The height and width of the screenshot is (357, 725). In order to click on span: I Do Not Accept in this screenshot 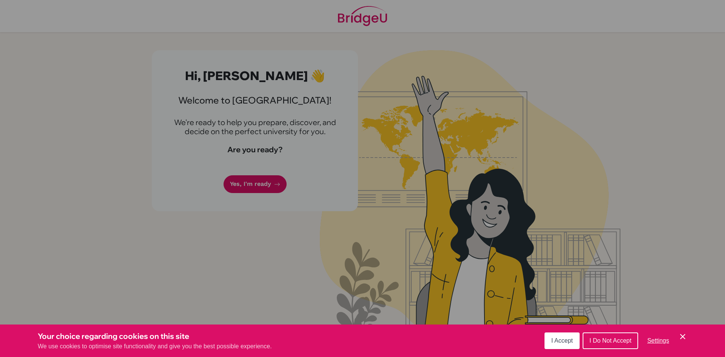, I will do `click(610, 340)`.